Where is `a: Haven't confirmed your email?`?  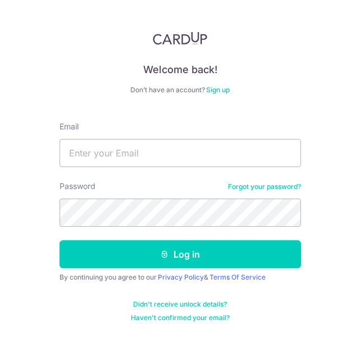
a: Haven't confirmed your email? is located at coordinates (180, 317).